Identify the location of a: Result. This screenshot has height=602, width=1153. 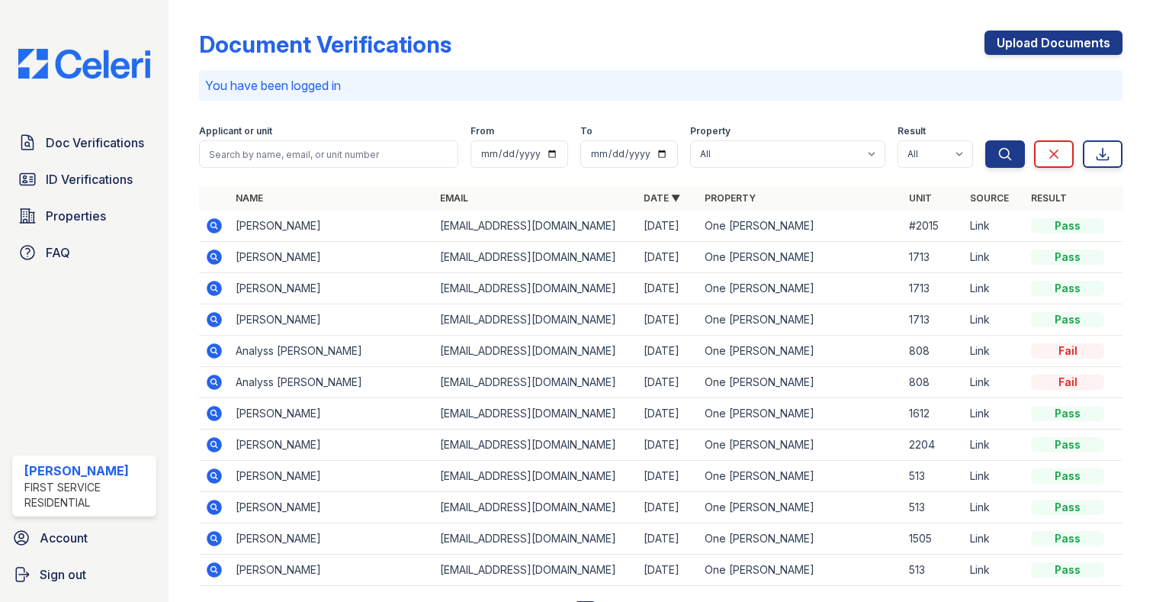
(1048, 197).